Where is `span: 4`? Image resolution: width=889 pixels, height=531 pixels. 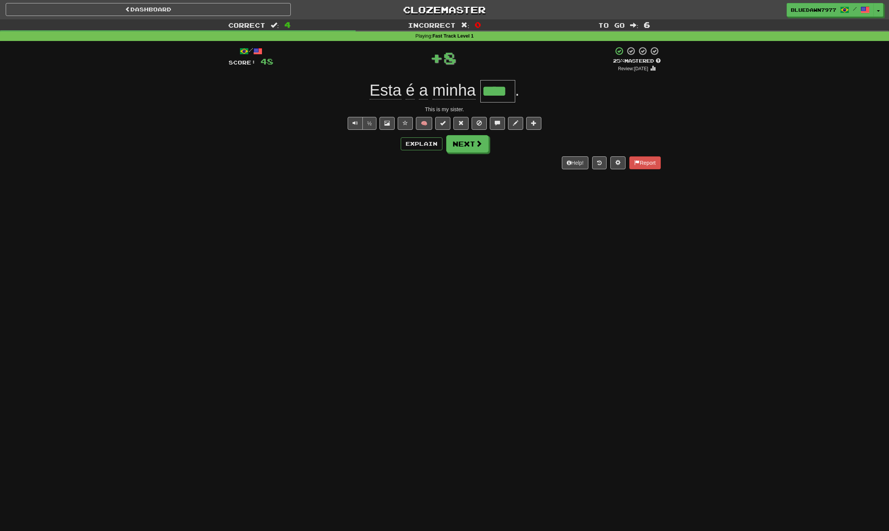
span: 4 is located at coordinates (287, 25).